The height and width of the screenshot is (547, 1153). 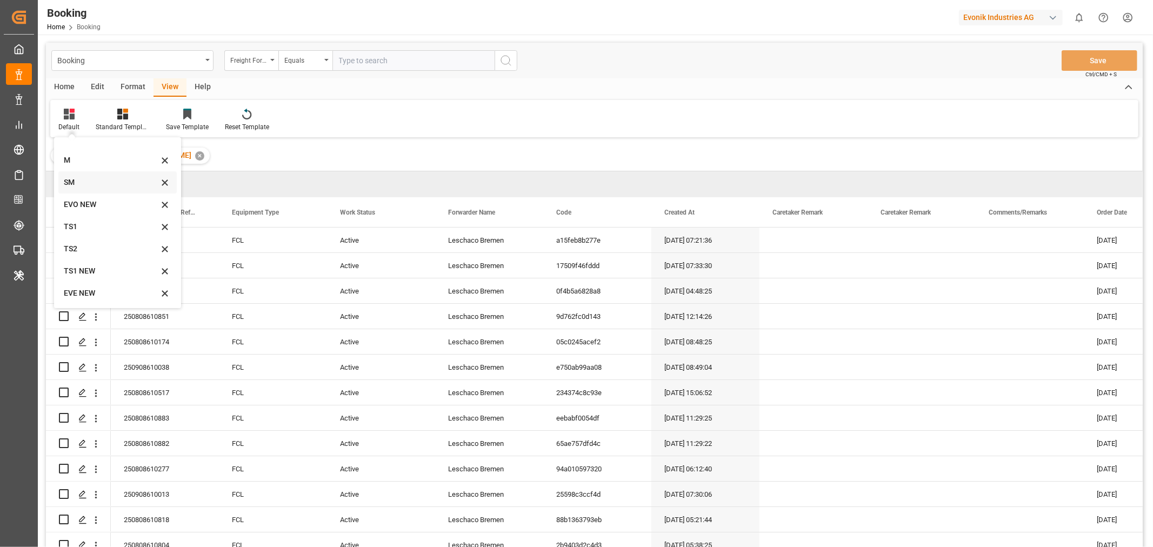 I want to click on button: Save, so click(x=1099, y=61).